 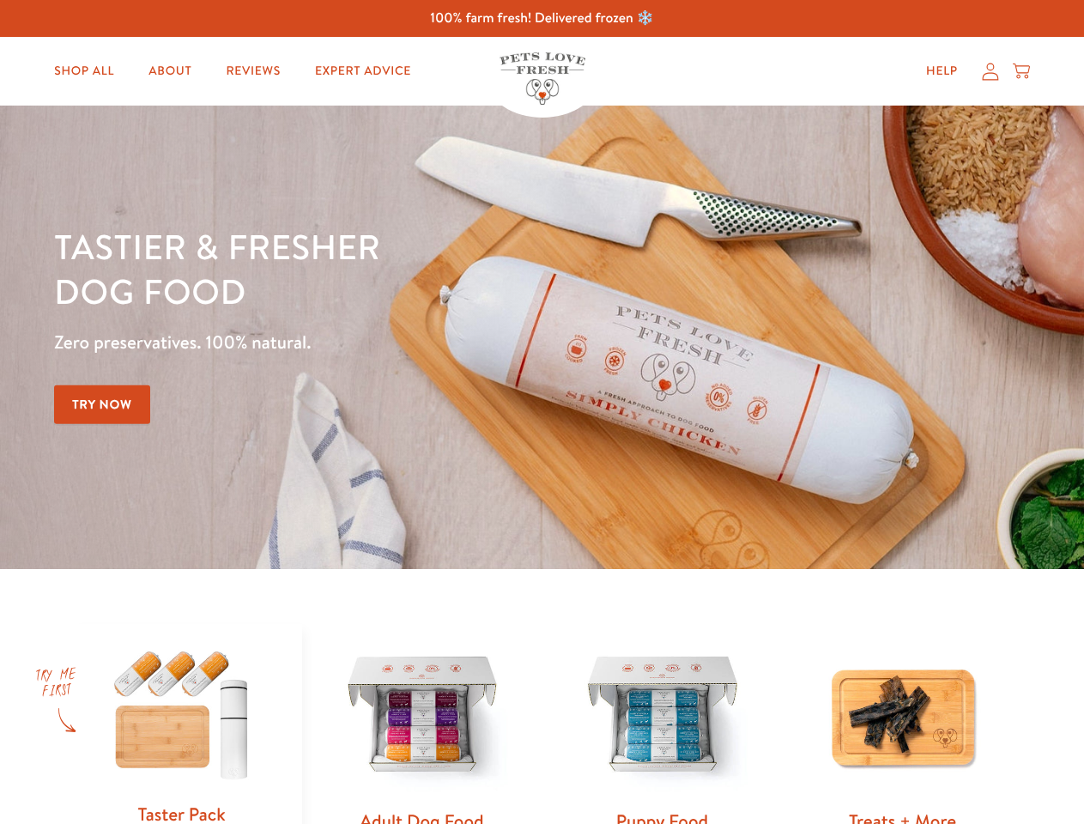 I want to click on a: Help, so click(x=941, y=71).